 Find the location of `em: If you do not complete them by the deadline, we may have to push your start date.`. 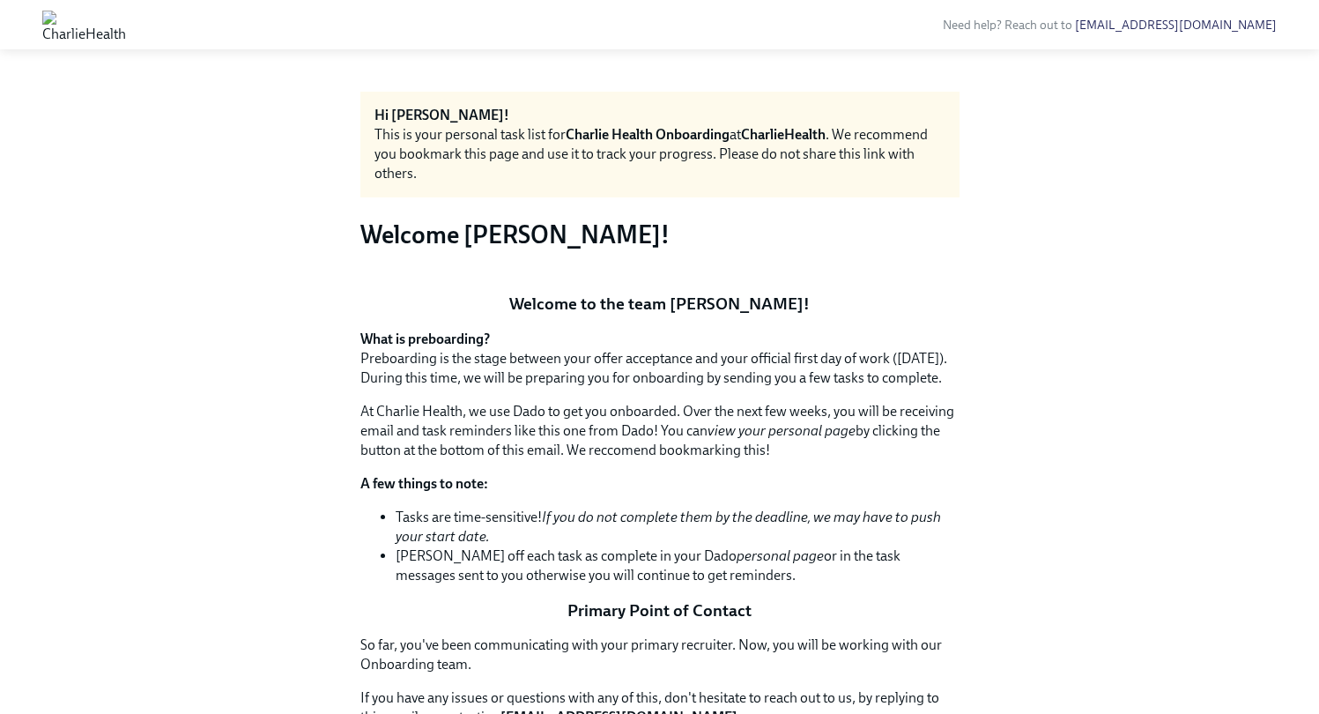

em: If you do not complete them by the deadline, we may have to push your start date. is located at coordinates (668, 526).